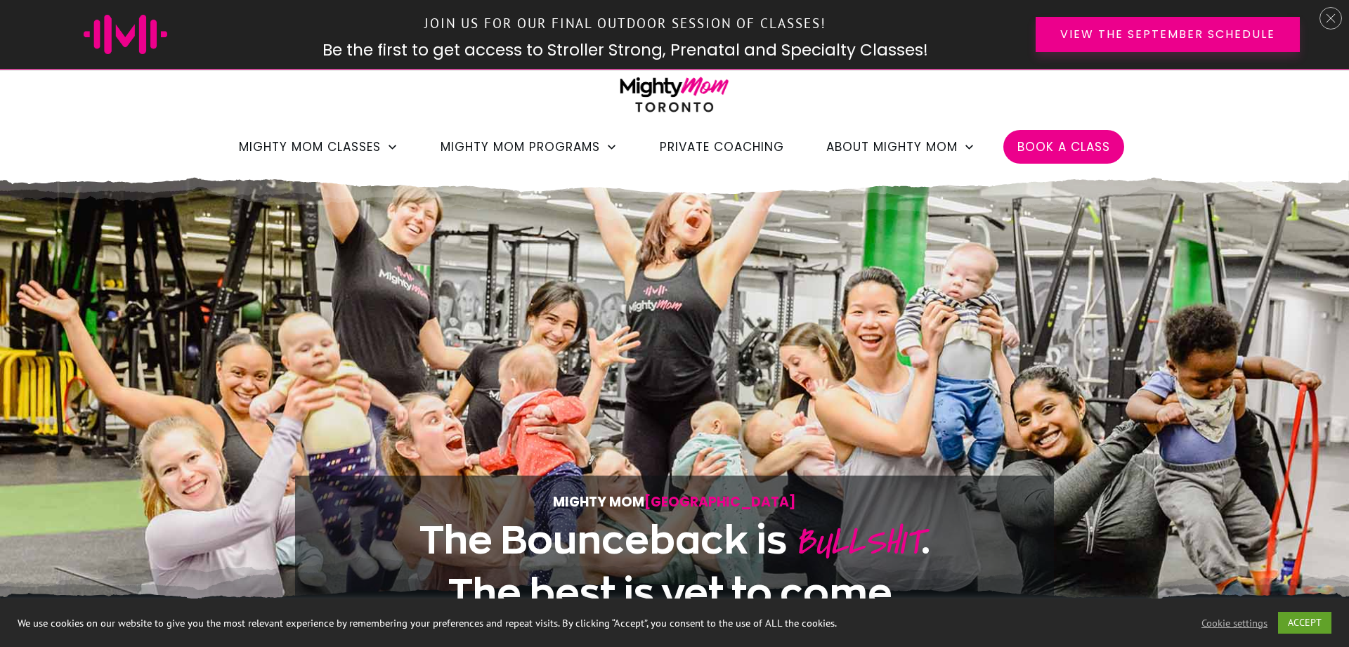 The image size is (1349, 647). What do you see at coordinates (1064, 147) in the screenshot?
I see `a: Book a Class` at bounding box center [1064, 147].